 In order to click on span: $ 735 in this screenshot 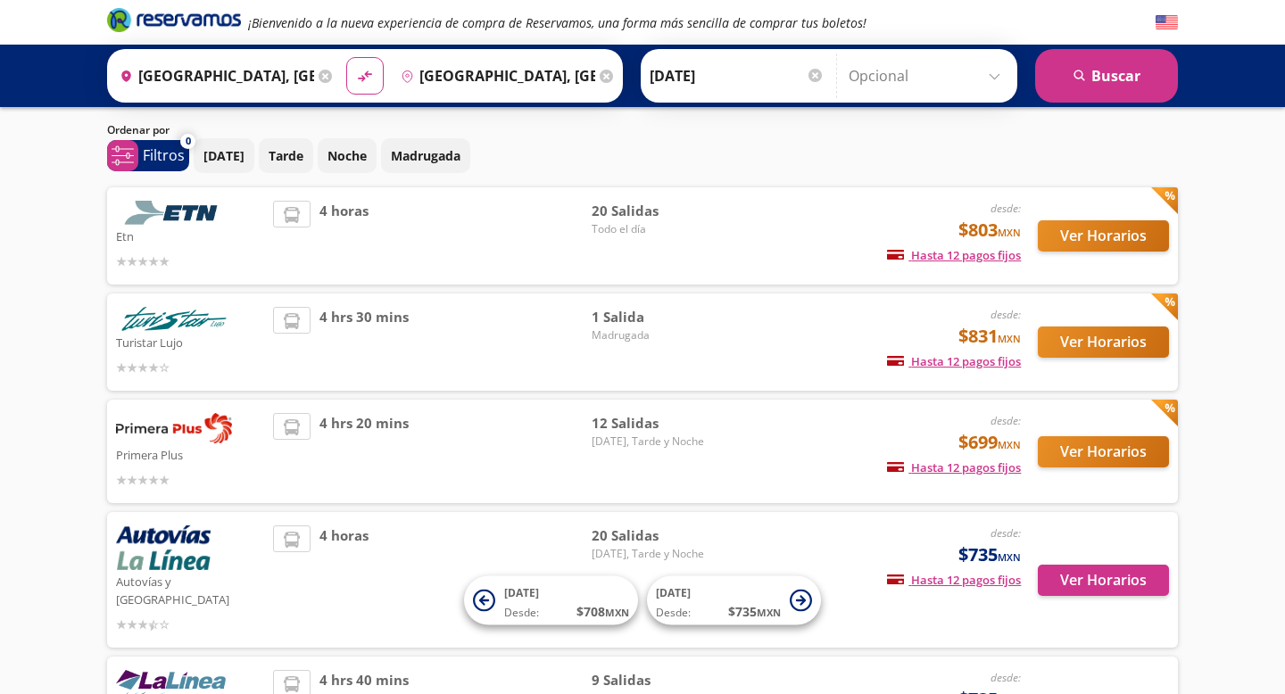, I will do `click(754, 611)`.